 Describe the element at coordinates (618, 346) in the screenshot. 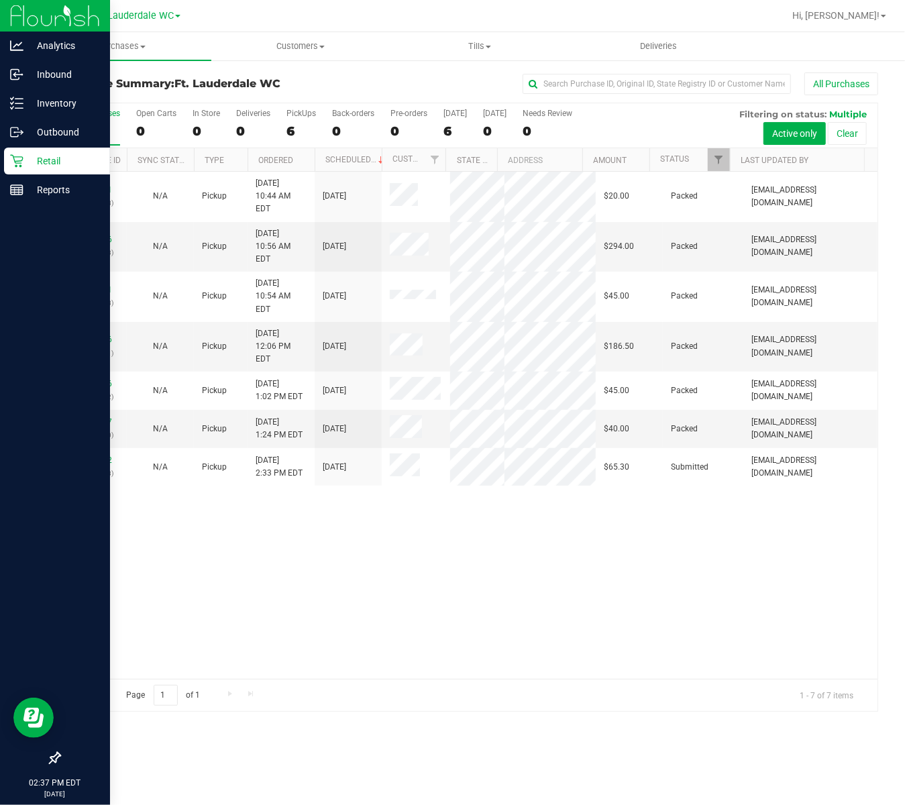

I see `span: $186.50` at that location.